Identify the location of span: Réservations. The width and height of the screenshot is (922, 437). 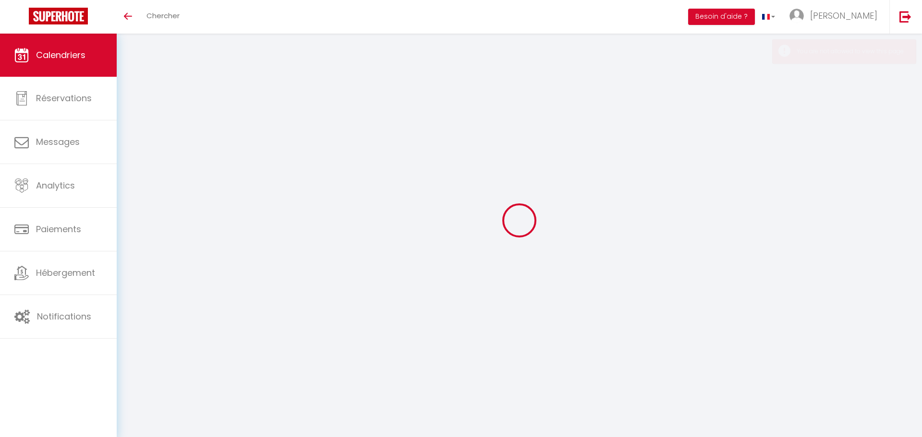
(64, 98).